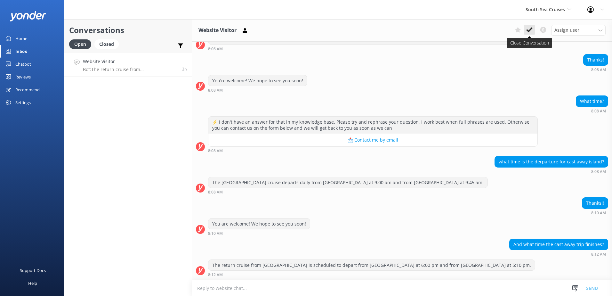 Image resolution: width=612 pixels, height=296 pixels. Describe the element at coordinates (23, 102) in the screenshot. I see `div: Settings` at that location.